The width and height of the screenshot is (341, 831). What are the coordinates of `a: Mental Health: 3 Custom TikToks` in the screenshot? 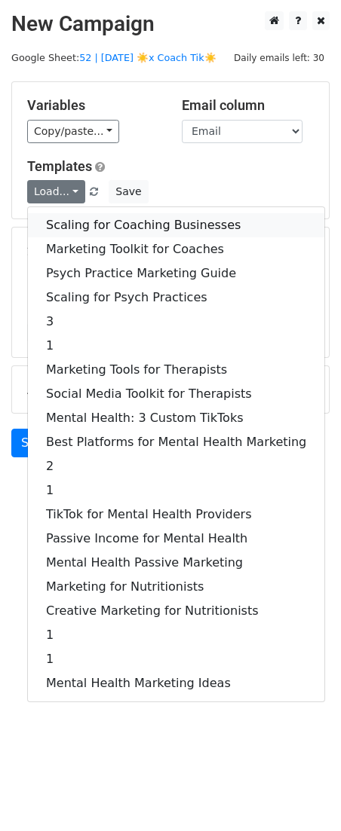 It's located at (176, 418).